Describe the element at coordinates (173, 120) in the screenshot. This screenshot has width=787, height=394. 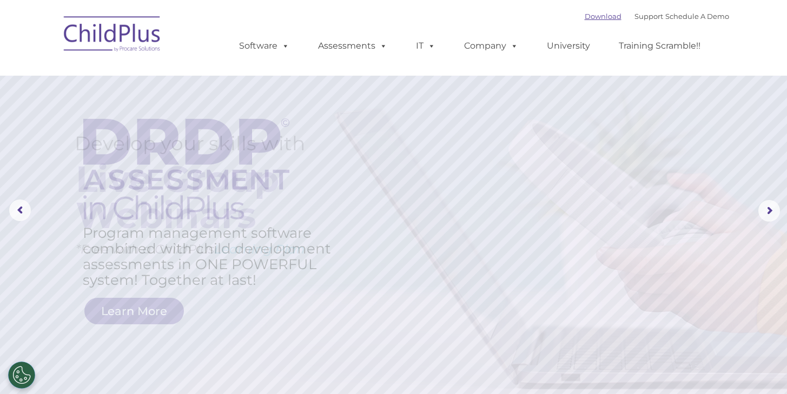
I see `span: Phone number` at that location.